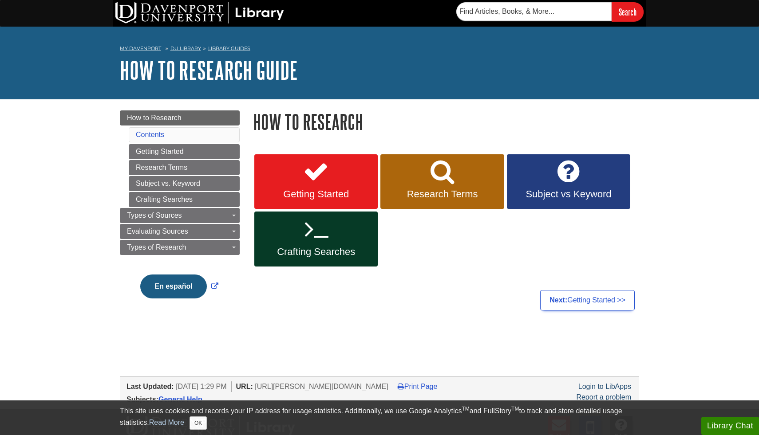  What do you see at coordinates (558, 300) in the screenshot?
I see `strong: Next:` at bounding box center [558, 300].